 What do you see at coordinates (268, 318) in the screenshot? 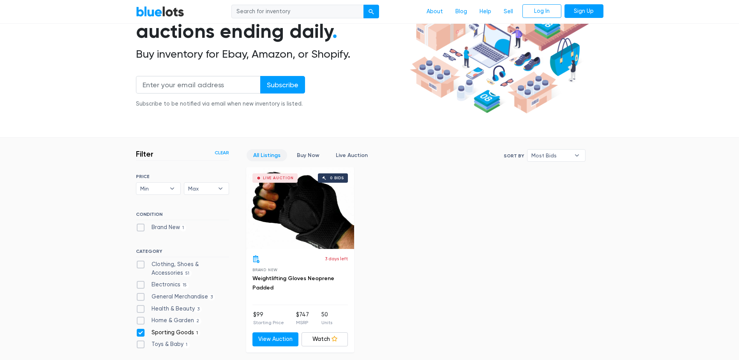
I see `li: $99` at bounding box center [268, 318].